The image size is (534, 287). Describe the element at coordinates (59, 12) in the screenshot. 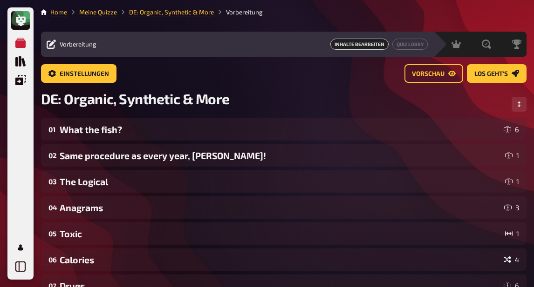

I see `a: Home` at that location.